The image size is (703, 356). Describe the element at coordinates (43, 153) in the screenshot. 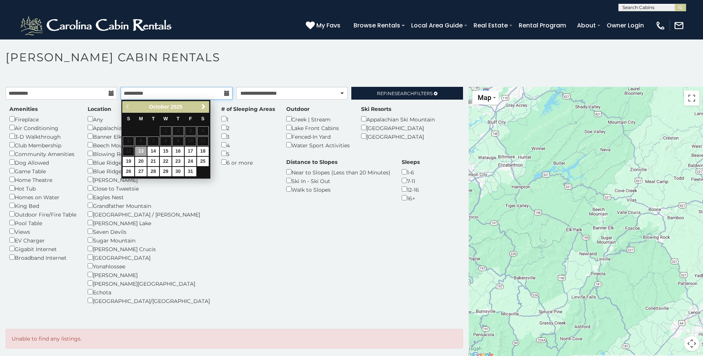

I see `div: Community Amenities` at that location.